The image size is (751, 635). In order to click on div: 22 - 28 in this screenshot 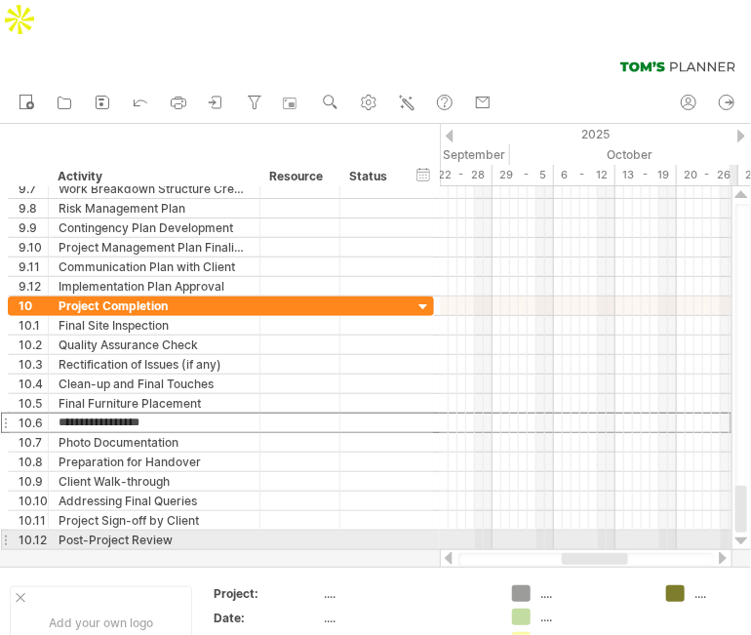, I will do `click(461, 175)`.